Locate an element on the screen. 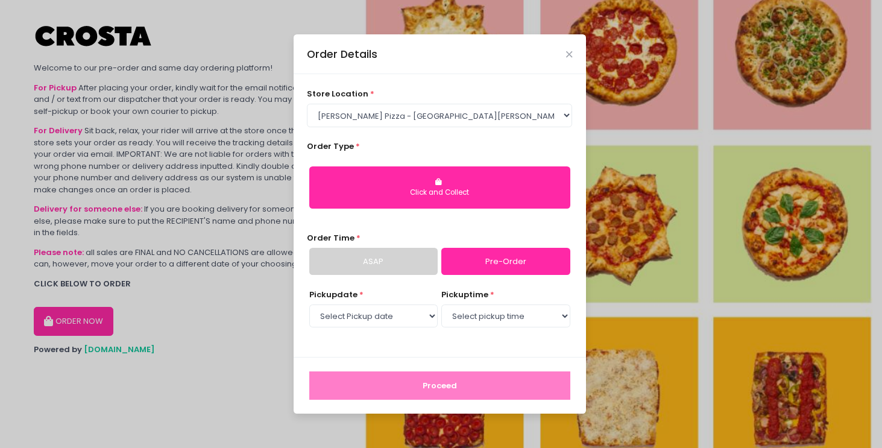 The image size is (882, 448). span: Order Type is located at coordinates (330, 146).